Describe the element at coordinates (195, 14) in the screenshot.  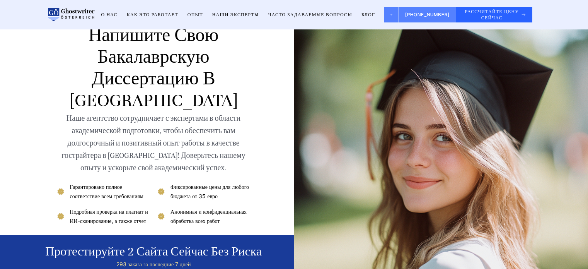
I see `font: Опыт` at that location.